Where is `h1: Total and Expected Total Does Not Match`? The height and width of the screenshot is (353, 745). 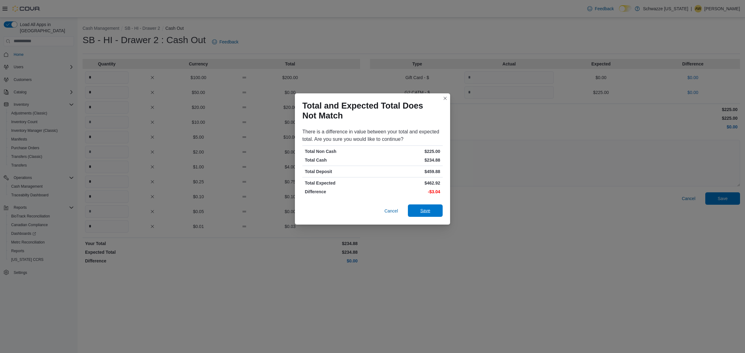
h1: Total and Expected Total Does Not Match is located at coordinates (370, 111).